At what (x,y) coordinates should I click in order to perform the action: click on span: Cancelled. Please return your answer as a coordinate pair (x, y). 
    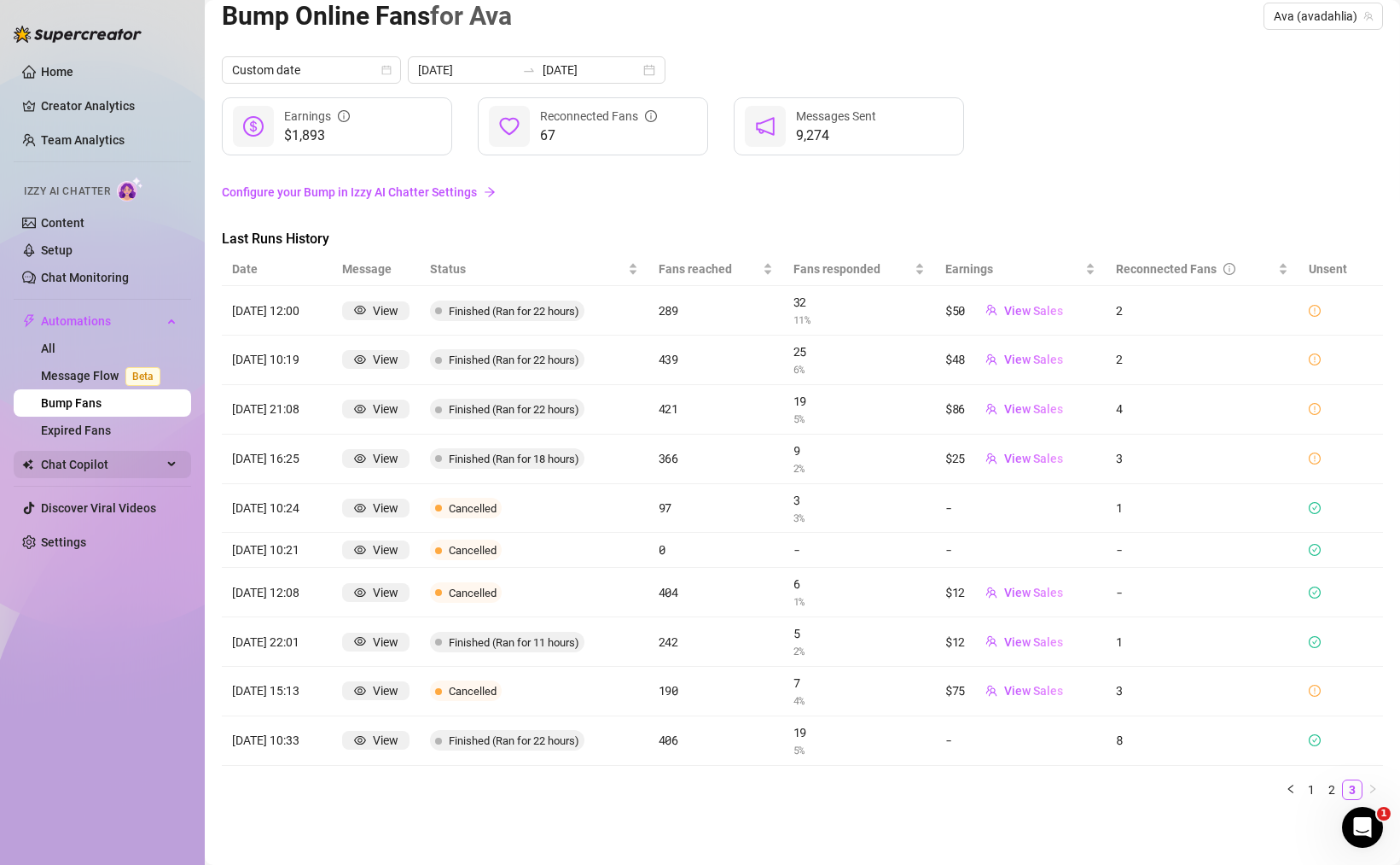
    Looking at the image, I should click on (473, 690).